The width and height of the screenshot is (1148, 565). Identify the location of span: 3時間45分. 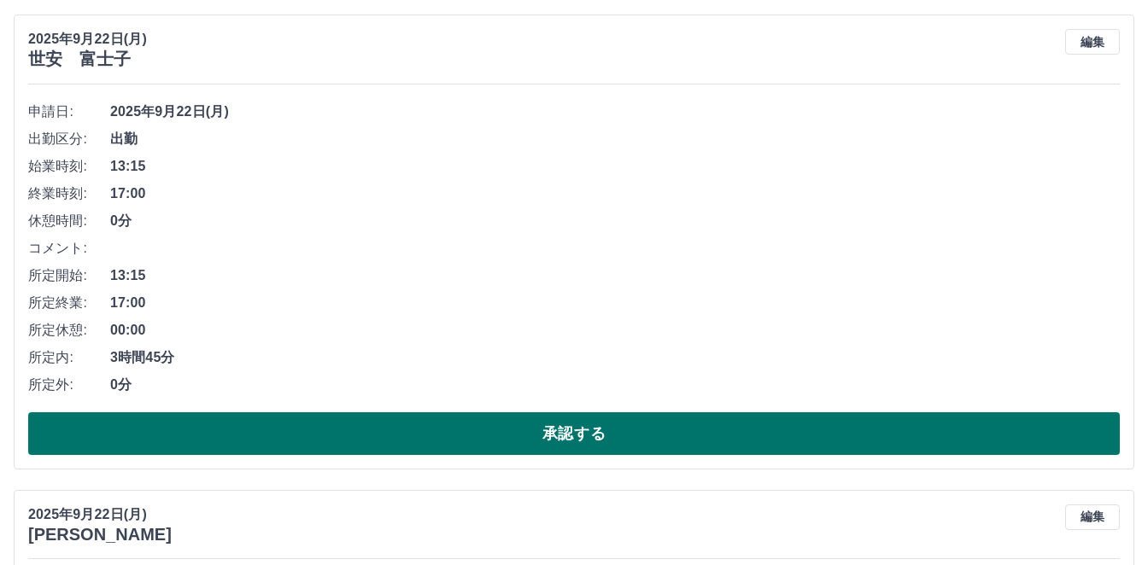
(615, 358).